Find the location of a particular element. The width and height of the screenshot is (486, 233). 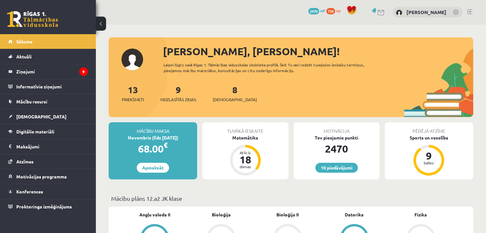

a: 2470 mP is located at coordinates (317, 11).